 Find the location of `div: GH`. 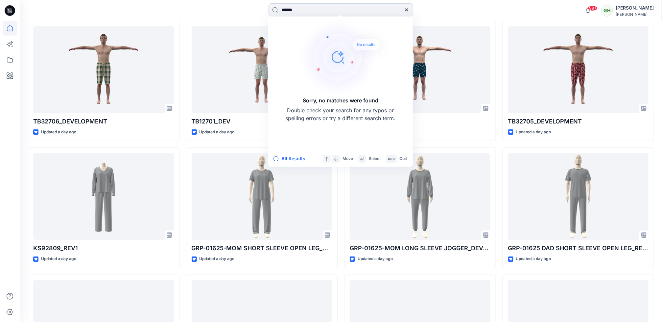

div: GH is located at coordinates (607, 11).